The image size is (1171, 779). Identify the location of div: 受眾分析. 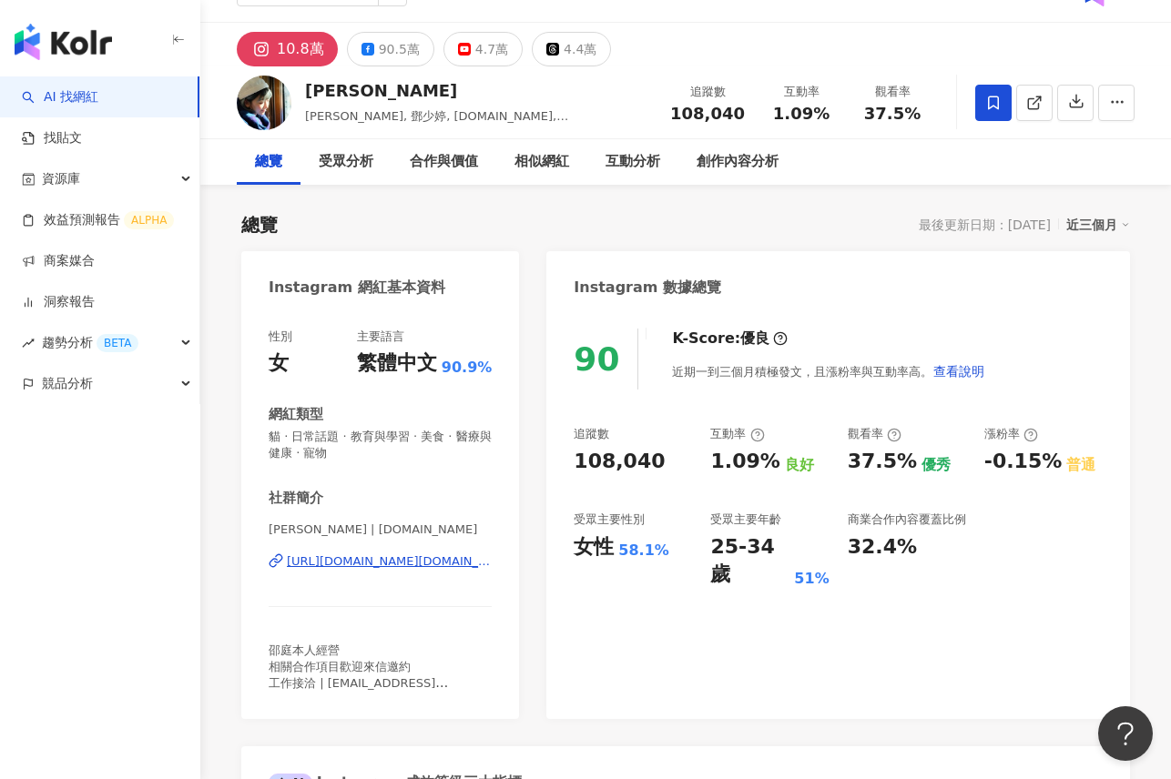
(346, 162).